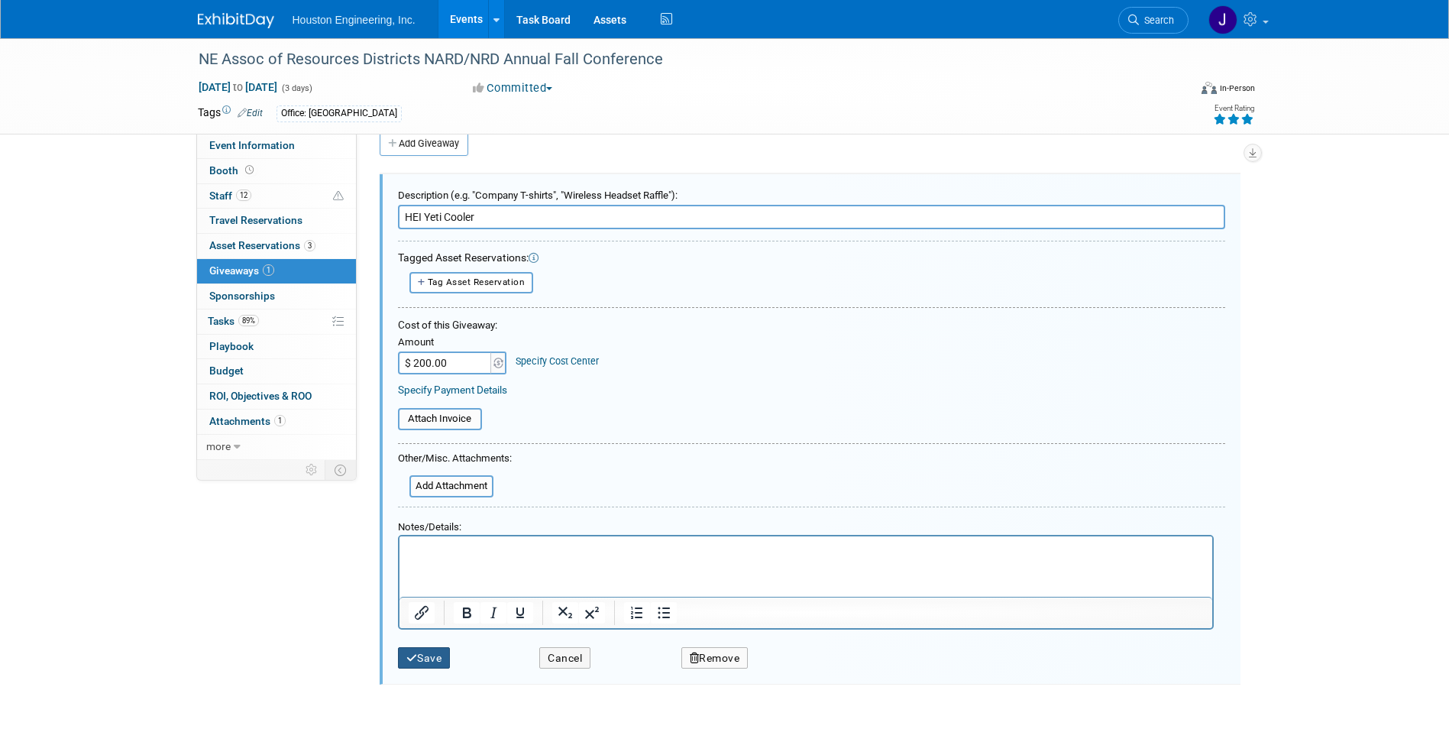 This screenshot has height=729, width=1449. I want to click on span: Booth, so click(233, 170).